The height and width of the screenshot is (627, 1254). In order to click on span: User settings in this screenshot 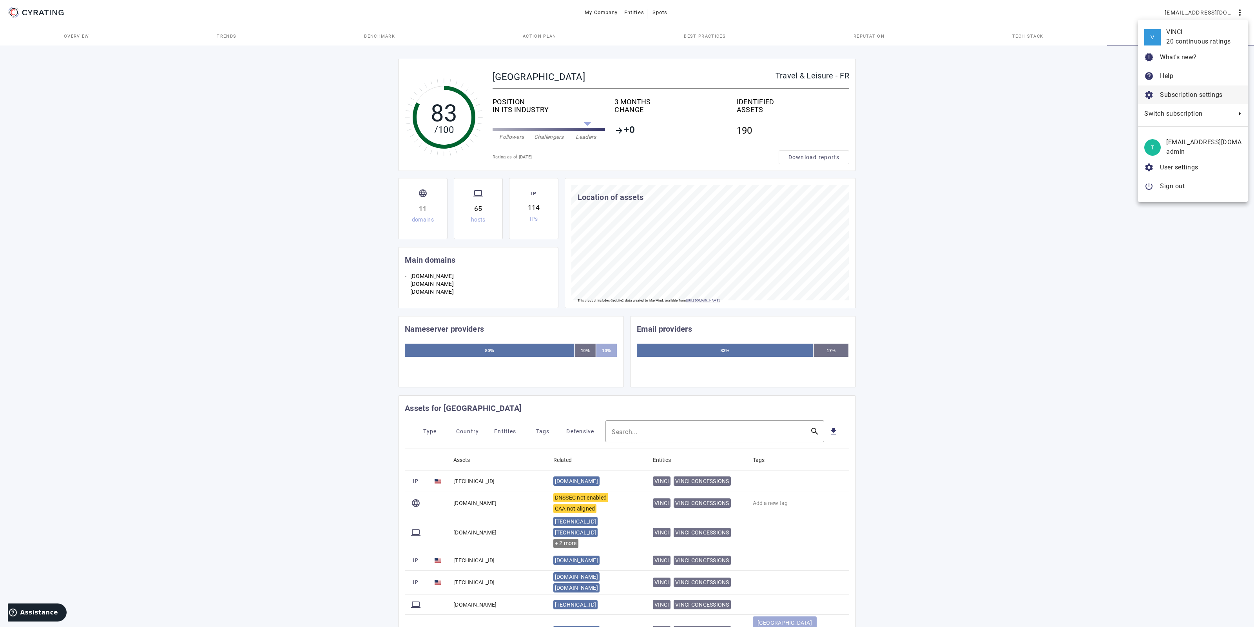, I will do `click(1179, 167)`.